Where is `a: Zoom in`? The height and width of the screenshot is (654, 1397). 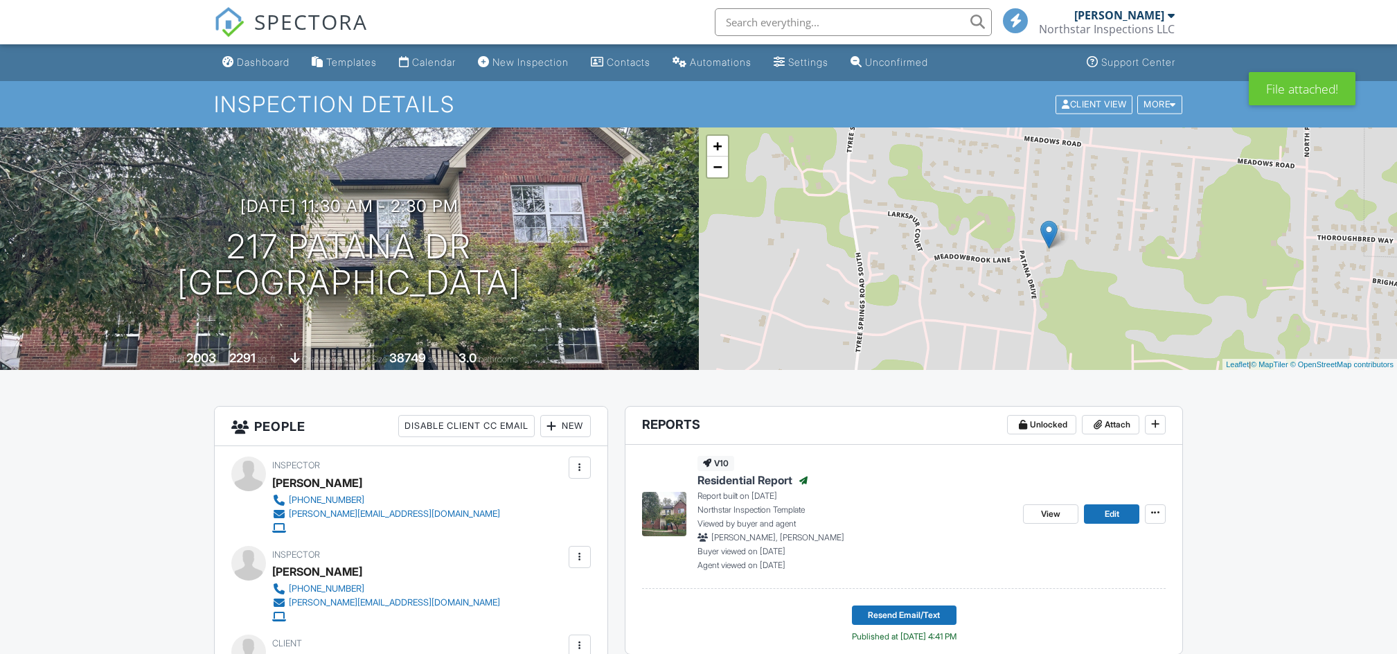 a: Zoom in is located at coordinates (718, 146).